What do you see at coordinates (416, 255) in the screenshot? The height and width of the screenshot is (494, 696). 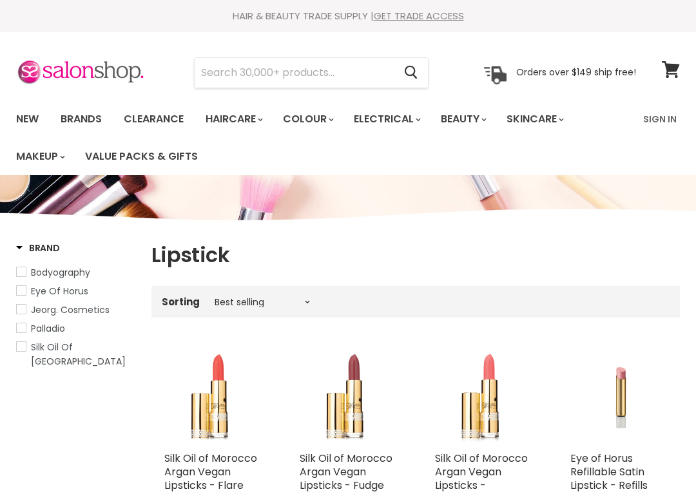 I see `h1: Lipstick` at bounding box center [416, 255].